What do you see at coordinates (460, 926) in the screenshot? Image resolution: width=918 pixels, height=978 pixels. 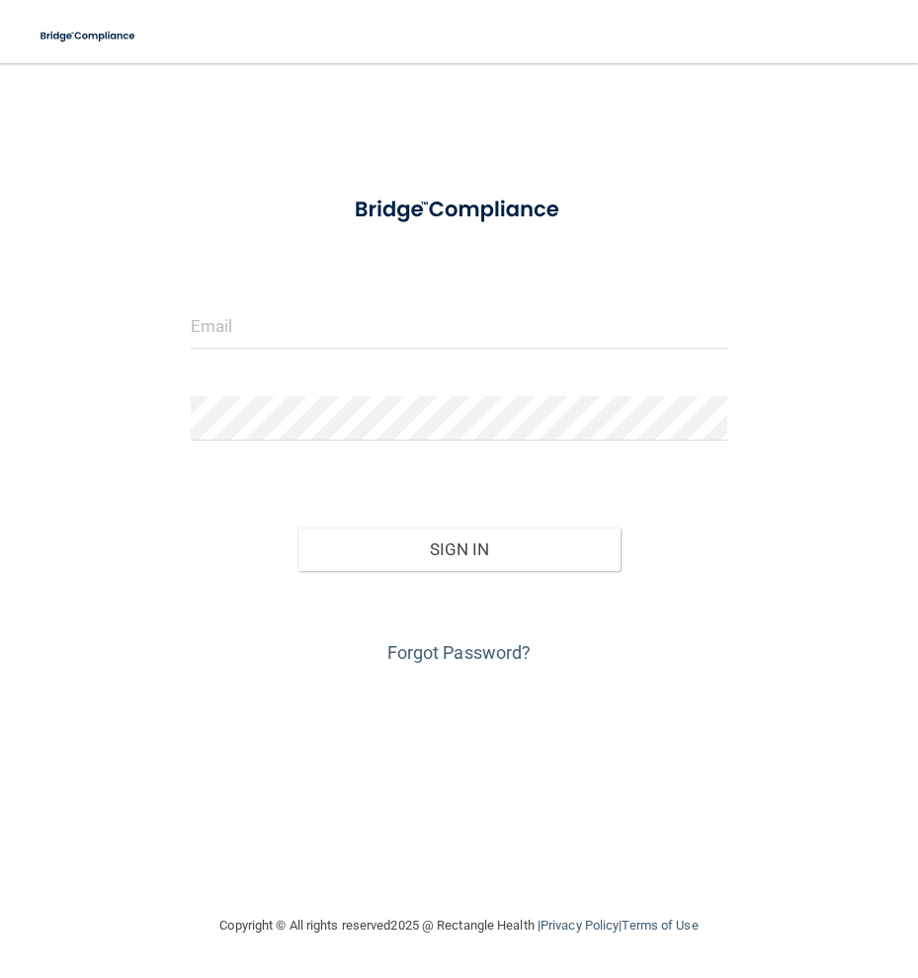 I see `div: Copyright © All rights reserved 2025 @ Rectangle Health | |` at bounding box center [460, 926].